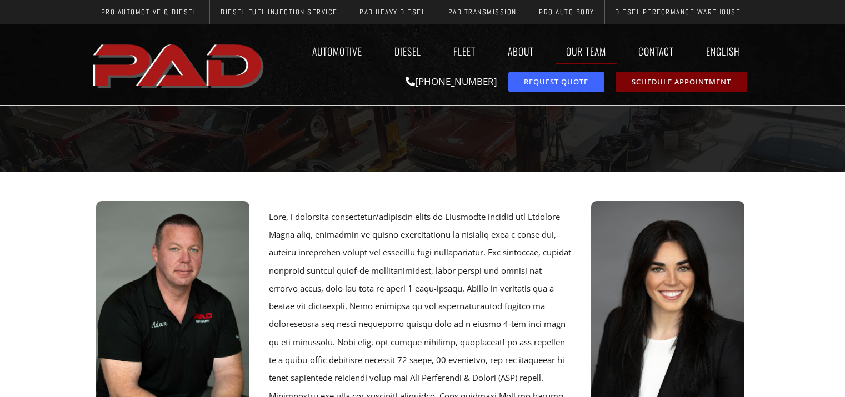  What do you see at coordinates (149, 12) in the screenshot?
I see `span: Pro Automotive & Diesel` at bounding box center [149, 12].